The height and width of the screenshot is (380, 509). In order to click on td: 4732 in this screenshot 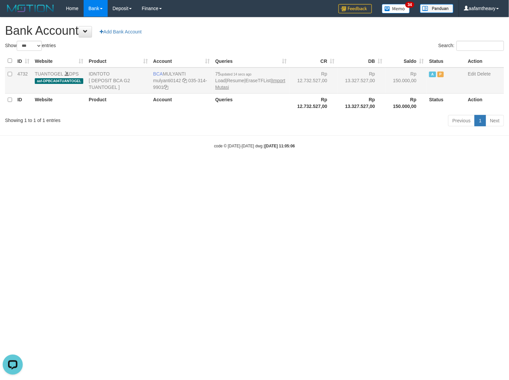, I will do `click(23, 81)`.